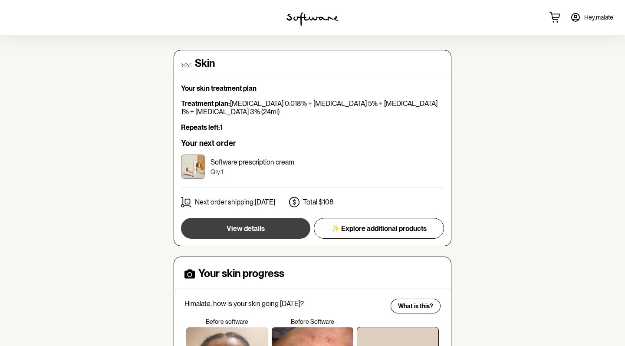 The width and height of the screenshot is (625, 346). I want to click on p: Qty: 1, so click(252, 172).